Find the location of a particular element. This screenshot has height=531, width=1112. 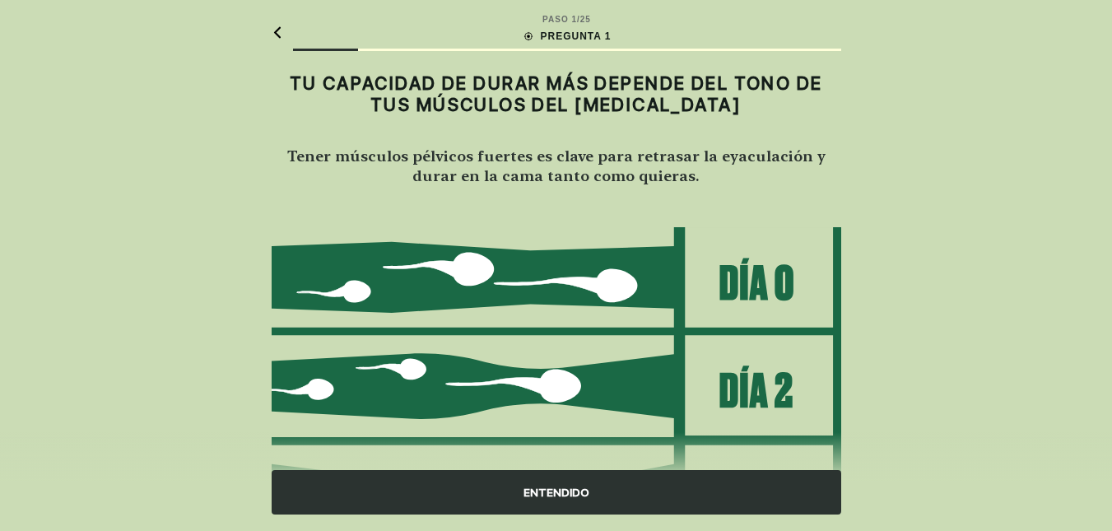

font: 1 is located at coordinates (574, 19).